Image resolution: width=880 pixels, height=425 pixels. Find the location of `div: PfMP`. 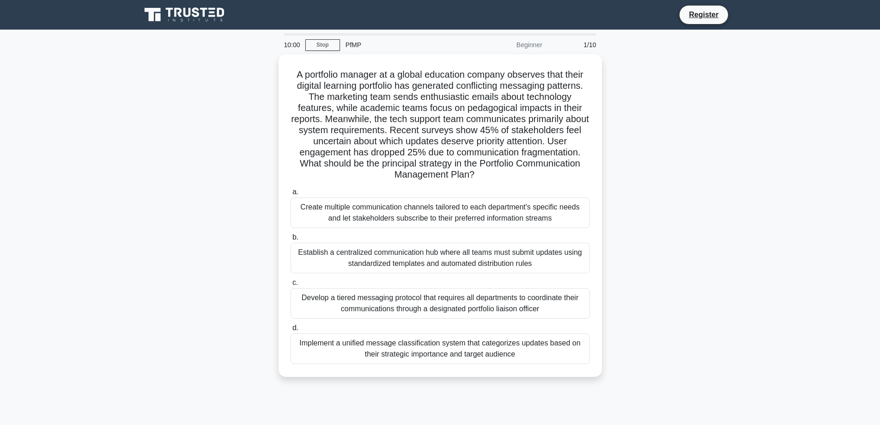

div: PfMP is located at coordinates (403, 45).